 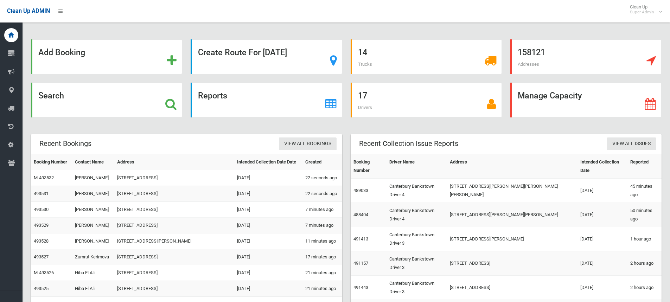 I want to click on a: 493527, so click(x=41, y=257).